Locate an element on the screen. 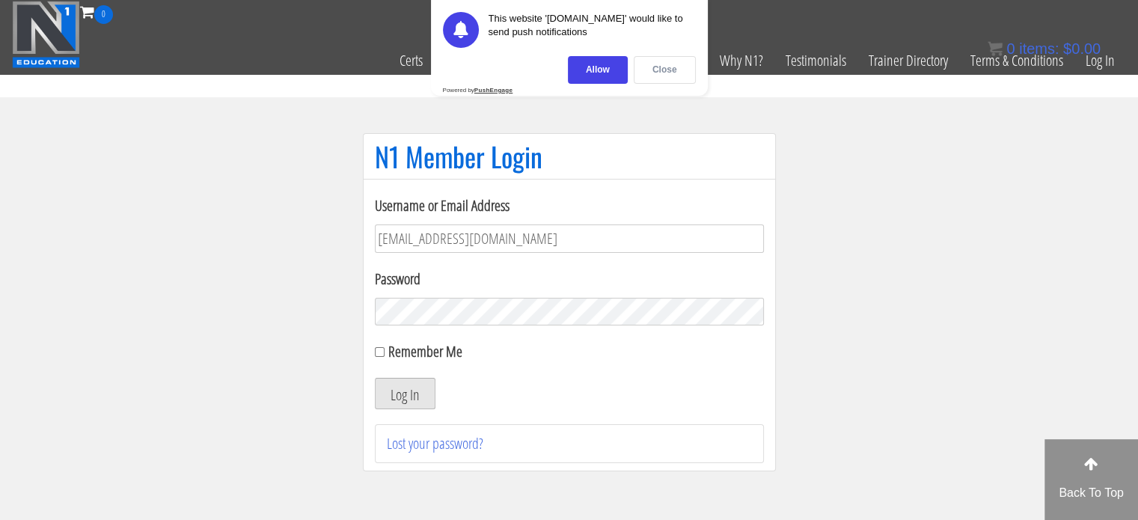 The image size is (1138, 520). button: Log In is located at coordinates (405, 393).